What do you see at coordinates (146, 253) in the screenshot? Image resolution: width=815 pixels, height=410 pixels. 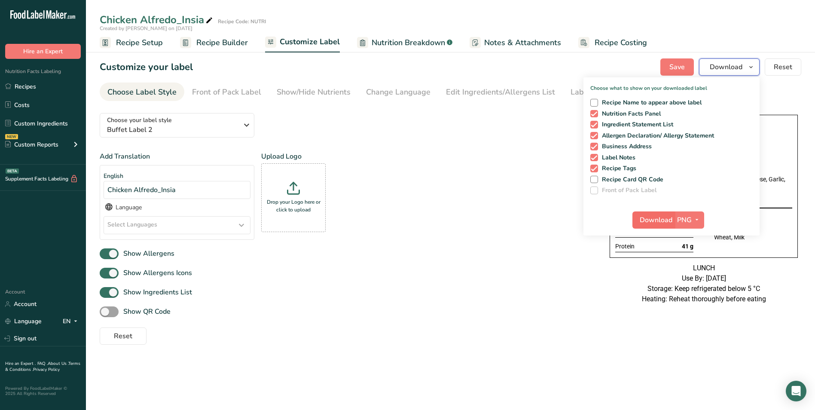 I see `span: Show Allergens` at bounding box center [146, 253].